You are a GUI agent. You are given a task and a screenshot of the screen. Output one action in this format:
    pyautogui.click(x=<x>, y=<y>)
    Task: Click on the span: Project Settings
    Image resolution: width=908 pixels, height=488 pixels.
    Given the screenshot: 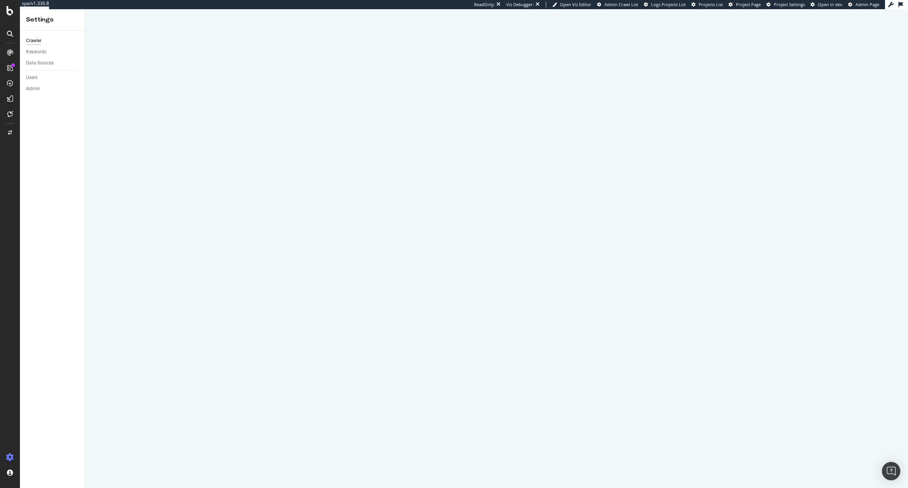 What is the action you would take?
    pyautogui.click(x=790, y=4)
    